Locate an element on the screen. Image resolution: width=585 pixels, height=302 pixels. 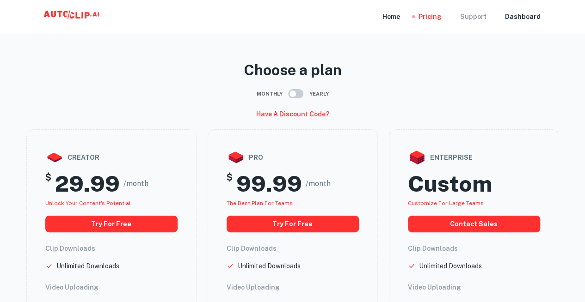
span: The best plan for teams is located at coordinates (259, 204).